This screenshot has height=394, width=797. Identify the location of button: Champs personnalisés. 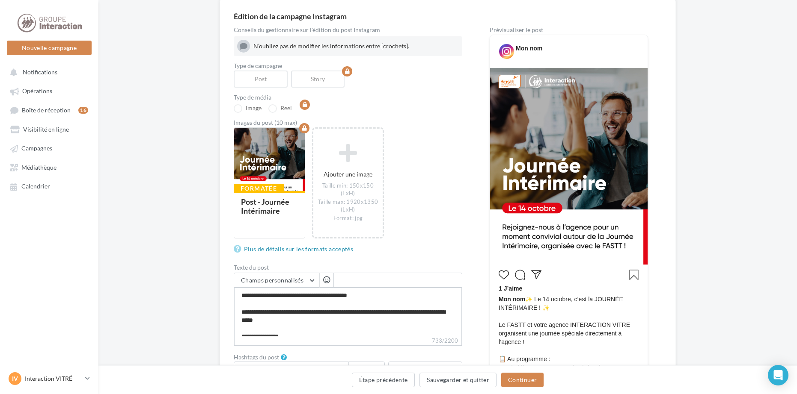
(276, 281).